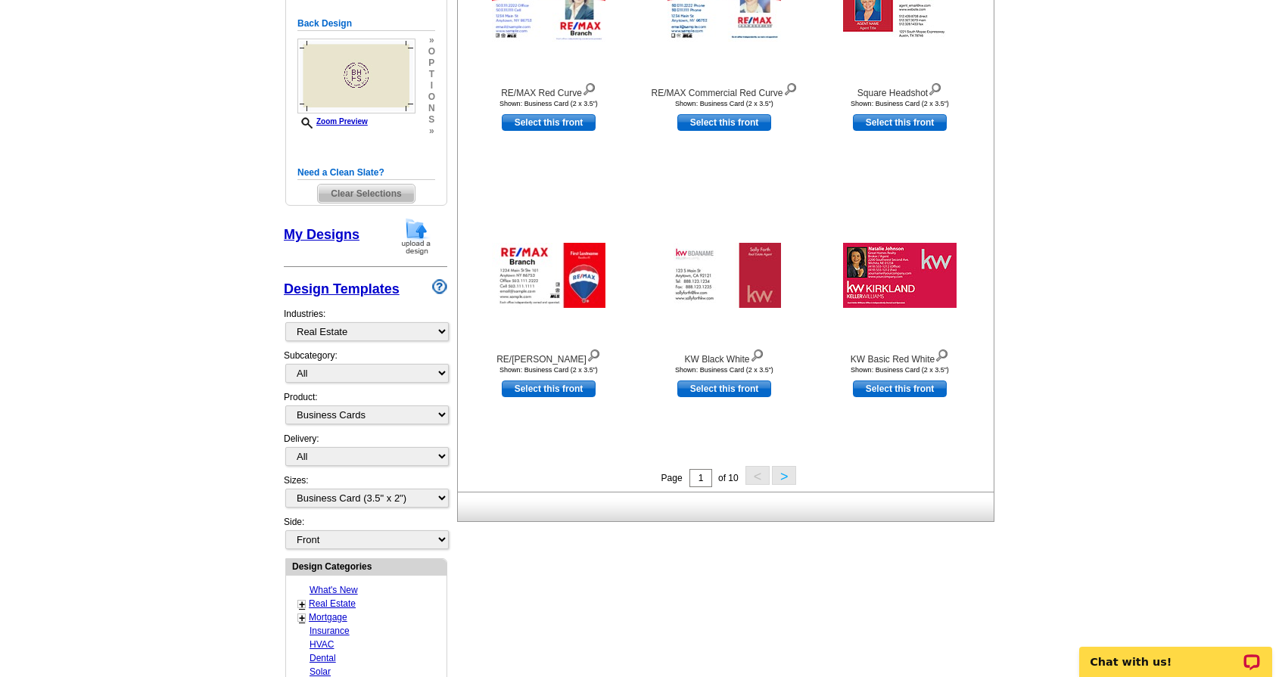 The height and width of the screenshot is (677, 1282). Describe the element at coordinates (900, 89) in the screenshot. I see `div: Square Headshot` at that location.